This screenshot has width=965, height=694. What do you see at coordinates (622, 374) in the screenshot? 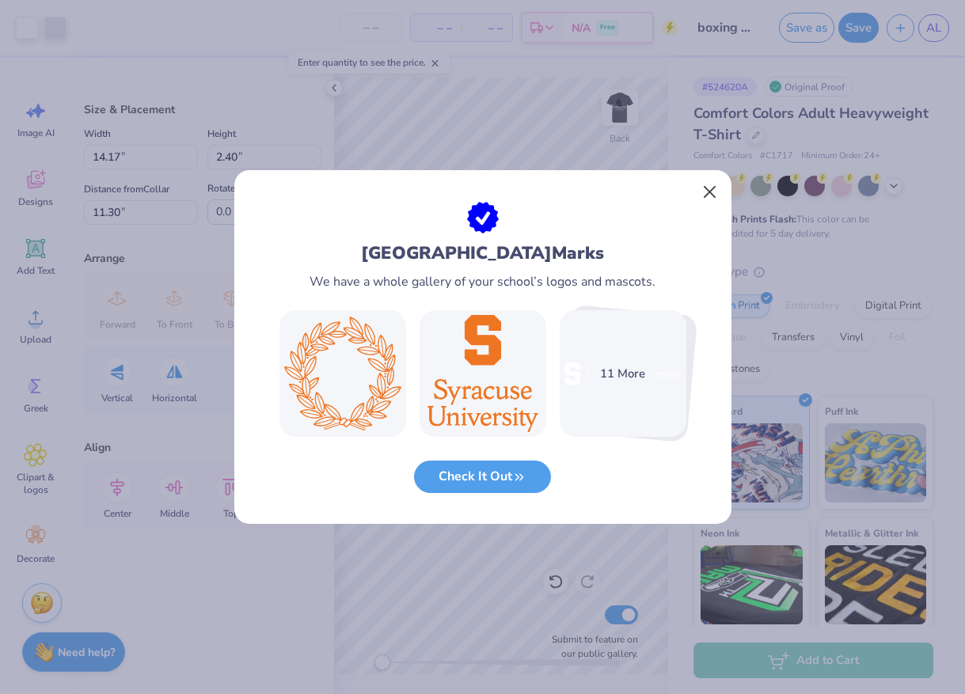
I see `div: 11 More` at bounding box center [622, 374].